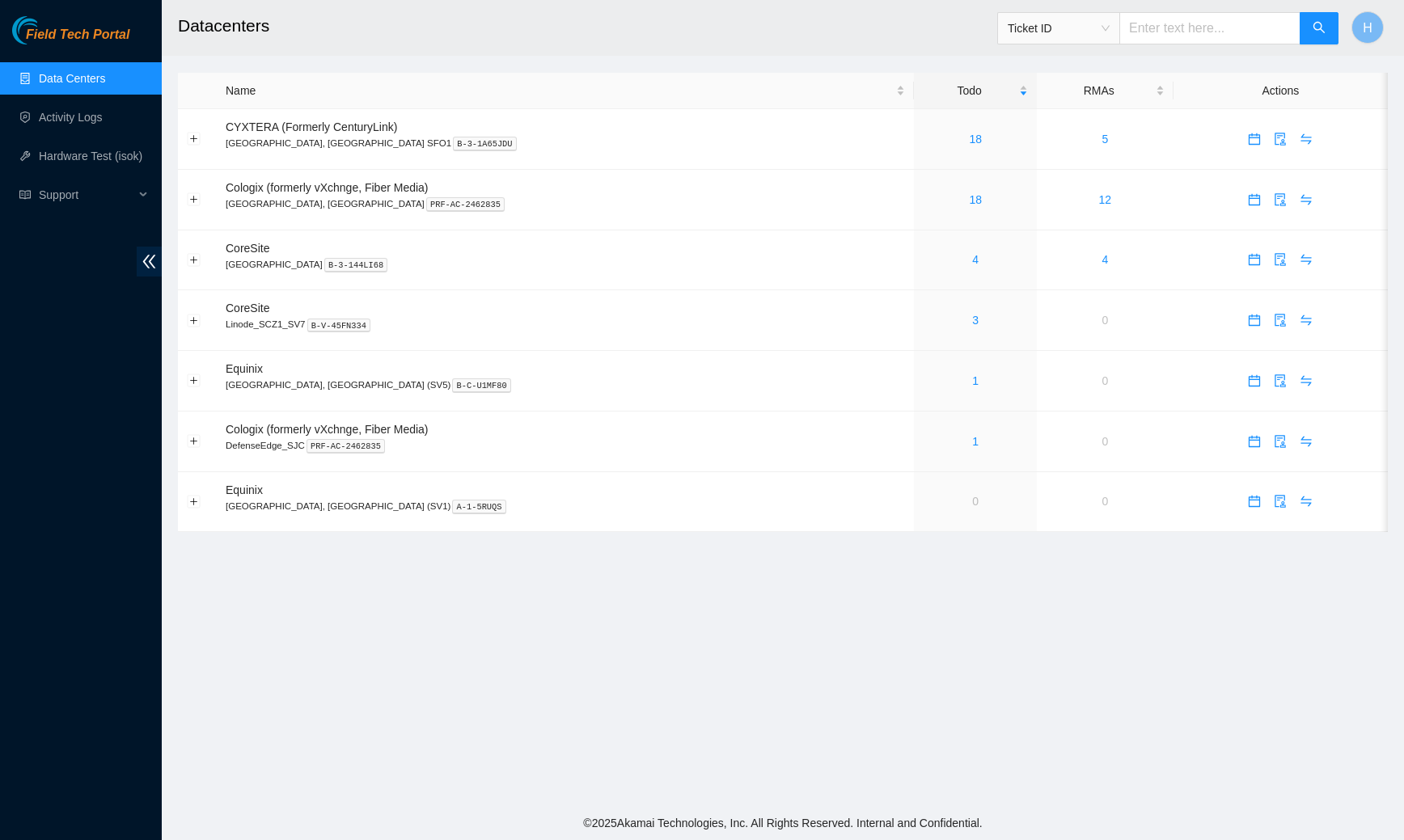 The width and height of the screenshot is (1404, 840). Describe the element at coordinates (1058, 28) in the screenshot. I see `span: Ticket ID` at that location.